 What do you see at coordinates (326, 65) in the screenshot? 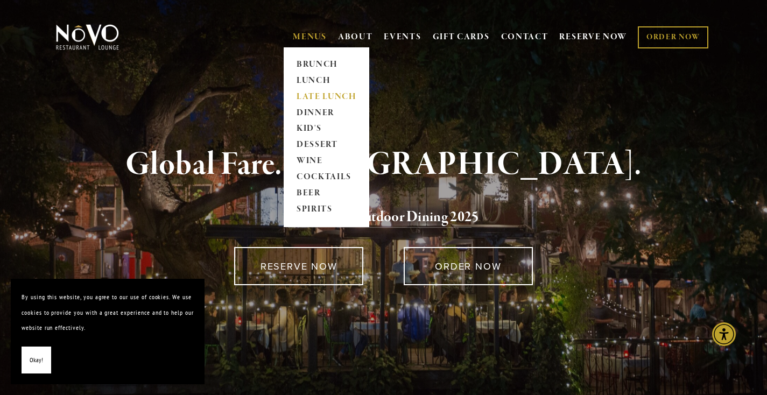
I see `a: BRUNCH` at bounding box center [326, 65].